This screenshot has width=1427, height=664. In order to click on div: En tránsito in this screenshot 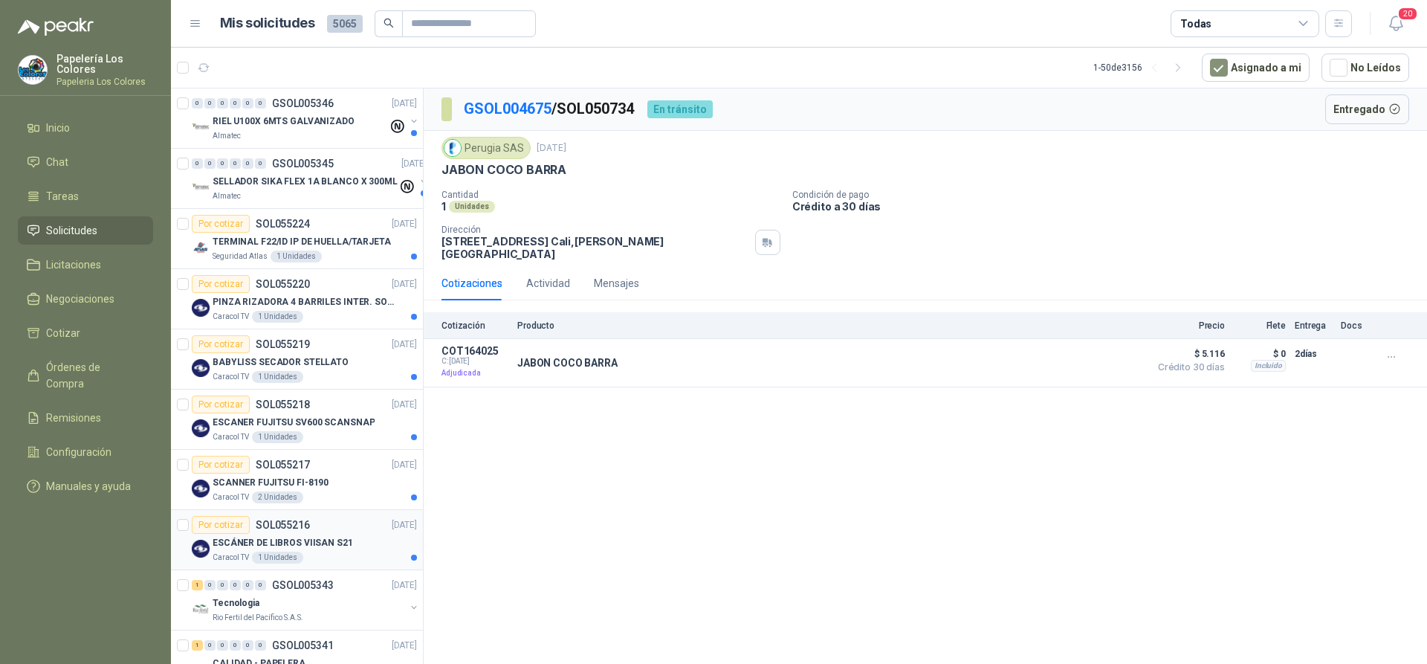, I will do `click(680, 109)`.